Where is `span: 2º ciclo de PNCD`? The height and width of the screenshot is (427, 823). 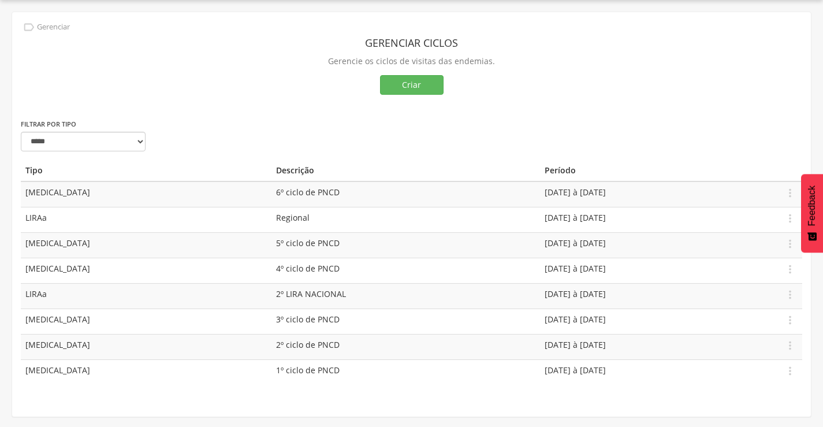
span: 2º ciclo de PNCD is located at coordinates (308, 344).